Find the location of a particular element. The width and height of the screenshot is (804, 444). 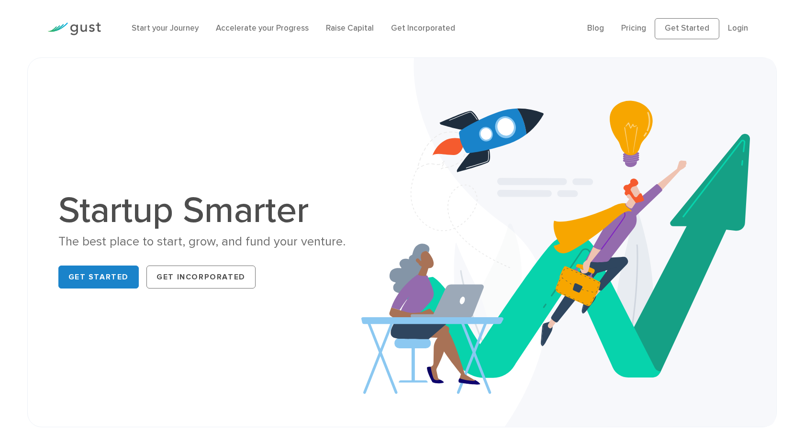

a: Login is located at coordinates (738, 28).